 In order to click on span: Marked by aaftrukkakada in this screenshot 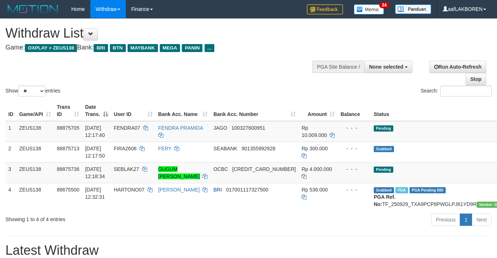, I will do `click(402, 190)`.